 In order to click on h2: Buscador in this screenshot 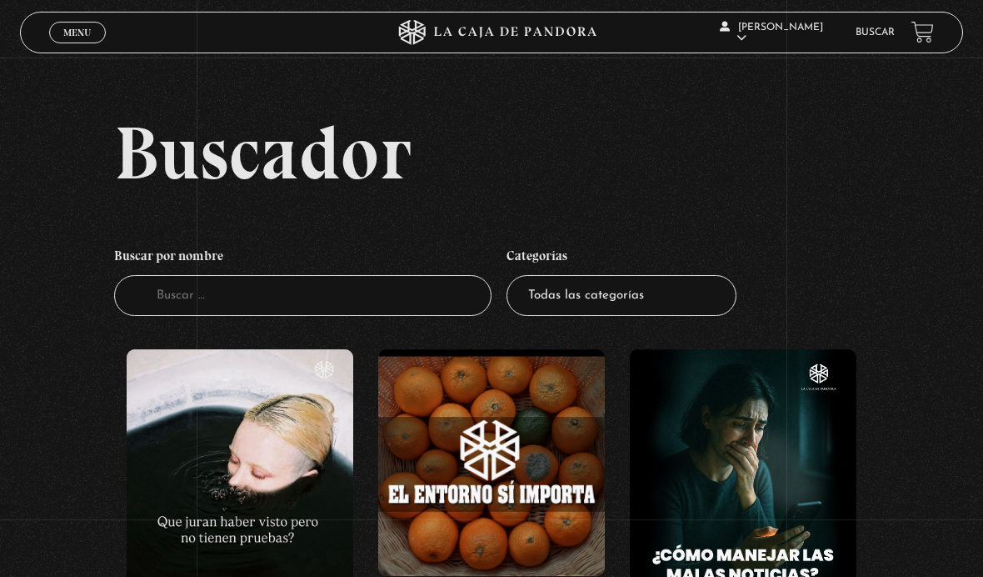, I will do `click(539, 152)`.